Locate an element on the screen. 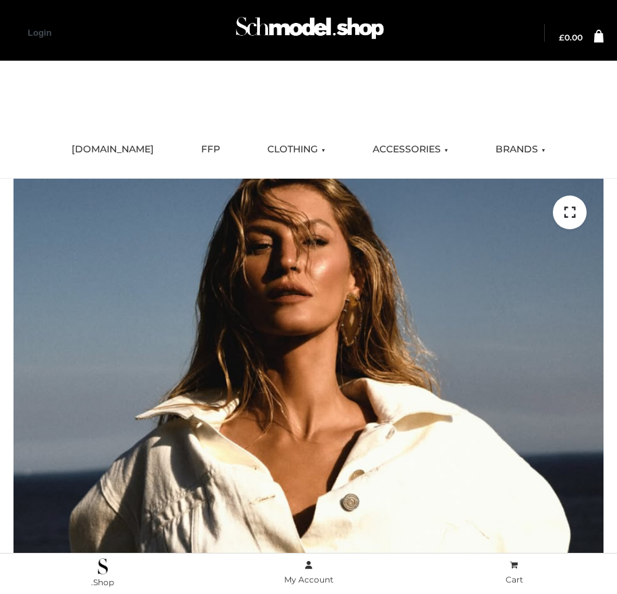  bdi: 0.00 is located at coordinates (570, 37).